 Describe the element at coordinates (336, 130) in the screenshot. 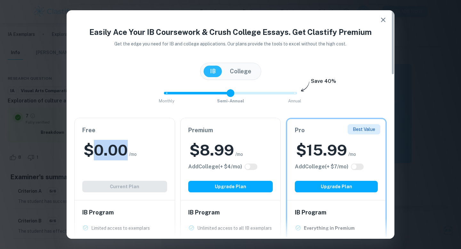

I see `h6: Pro` at that location.